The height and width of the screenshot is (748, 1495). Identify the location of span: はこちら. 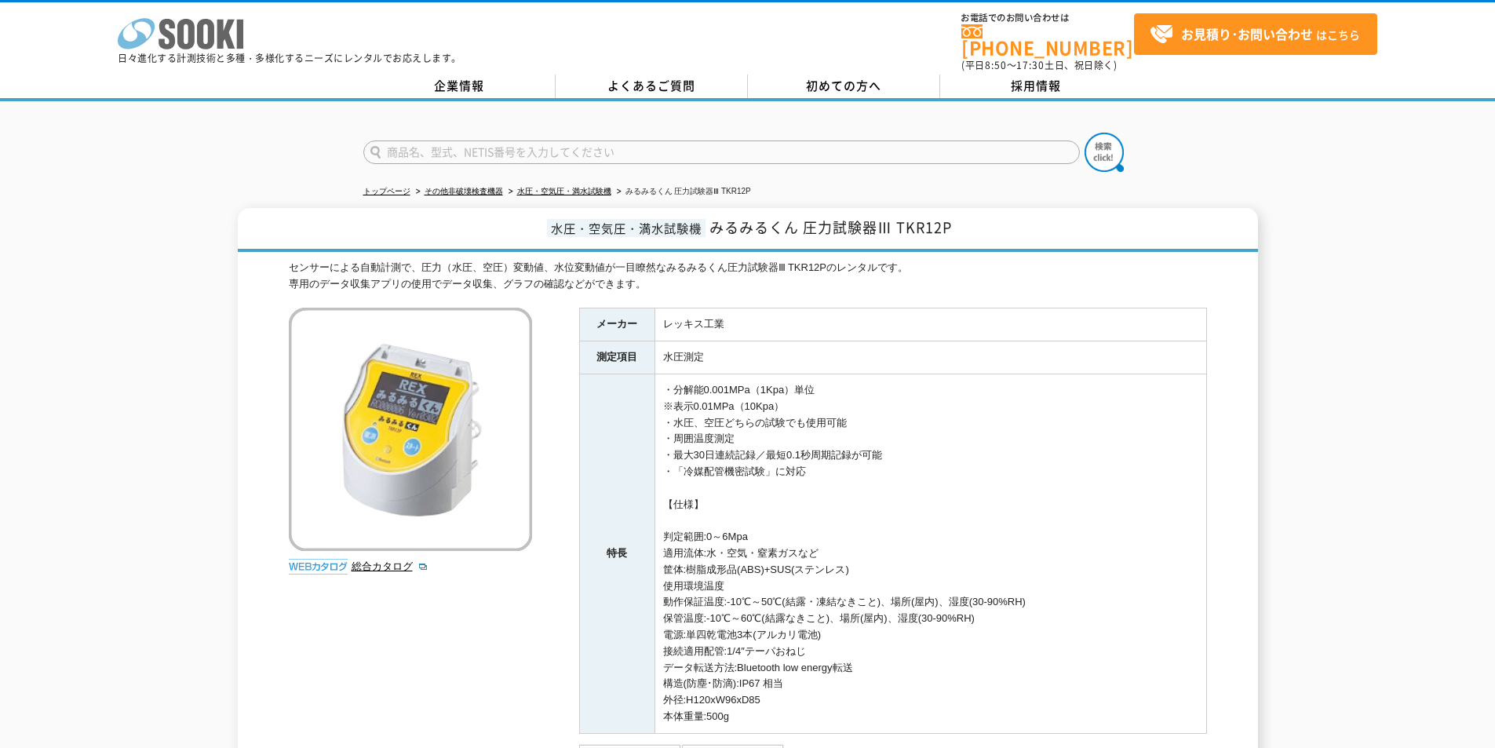
(1255, 35).